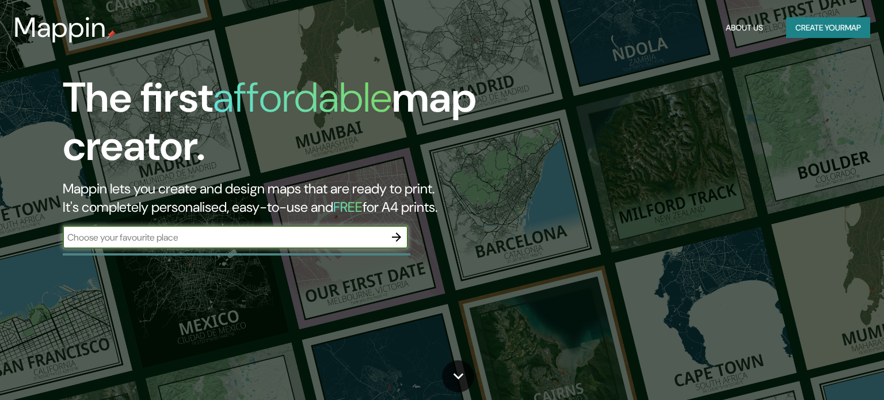  Describe the element at coordinates (744, 28) in the screenshot. I see `button: About Us` at that location.